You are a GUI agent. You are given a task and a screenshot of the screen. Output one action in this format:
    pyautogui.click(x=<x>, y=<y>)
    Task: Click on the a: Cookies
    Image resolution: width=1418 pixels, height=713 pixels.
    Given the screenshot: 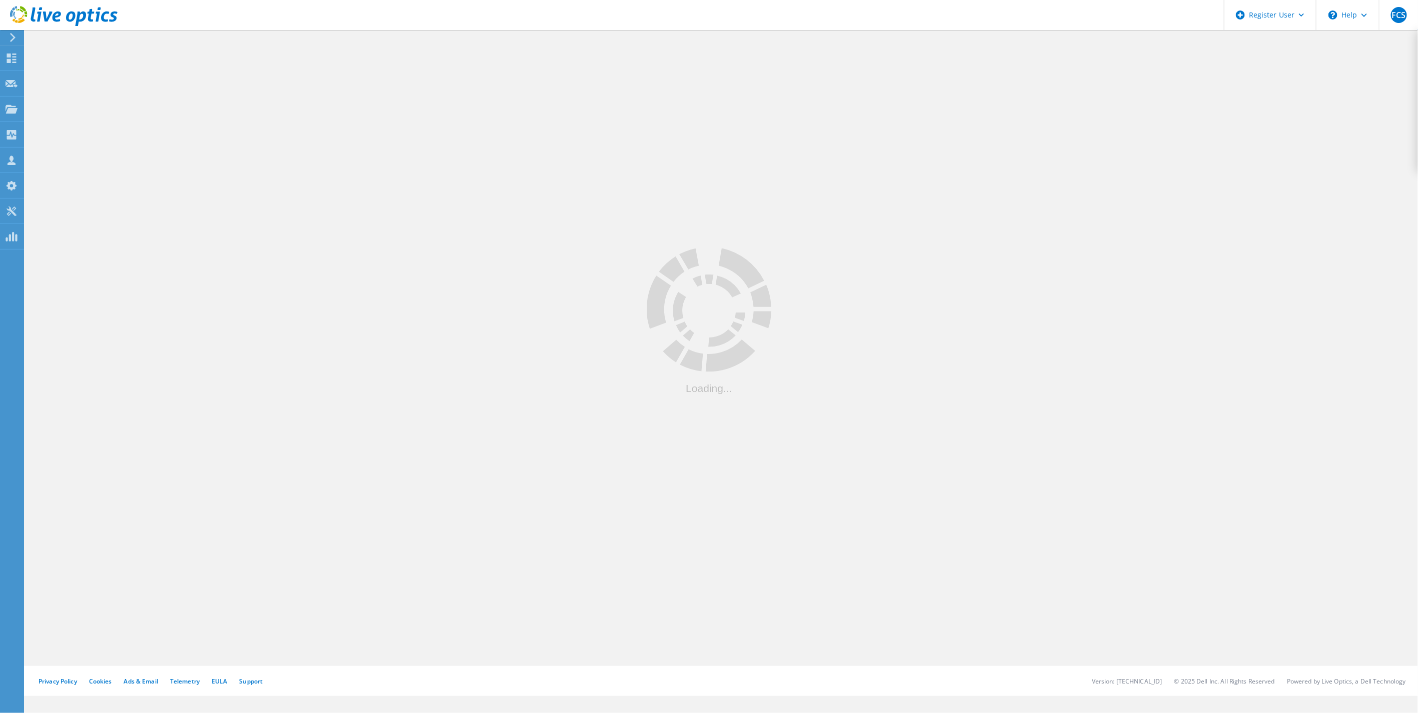 What is the action you would take?
    pyautogui.click(x=101, y=681)
    